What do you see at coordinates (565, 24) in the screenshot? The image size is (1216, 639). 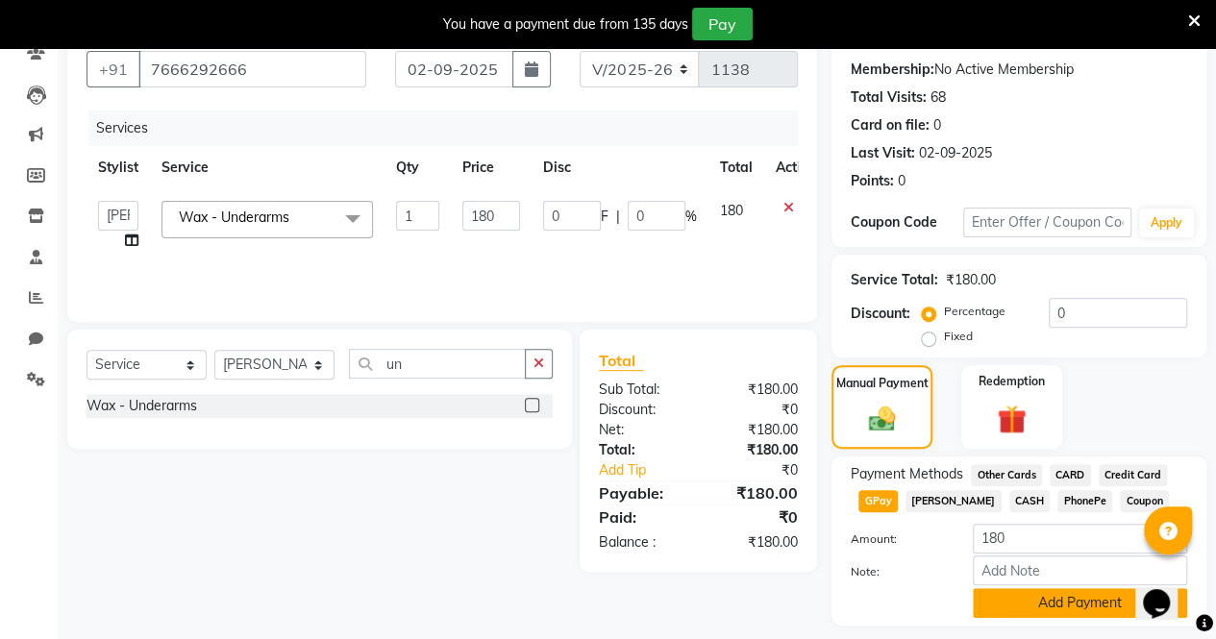 I see `div: You have a payment due from 135 days` at bounding box center [565, 24].